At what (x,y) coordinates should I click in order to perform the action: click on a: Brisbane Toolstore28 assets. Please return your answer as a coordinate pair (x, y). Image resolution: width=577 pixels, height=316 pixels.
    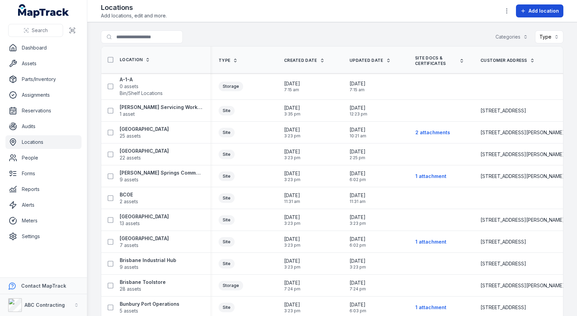
    Looking at the image, I should click on (143, 285).